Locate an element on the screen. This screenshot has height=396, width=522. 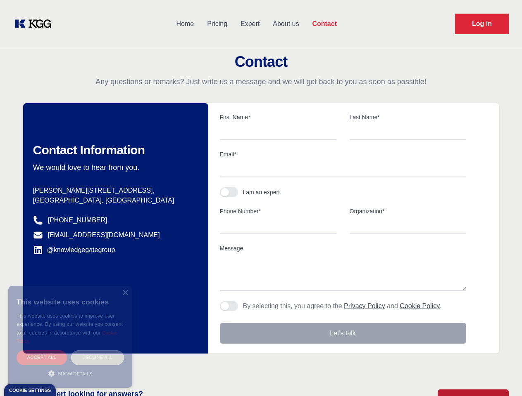
a: About us is located at coordinates (285, 24).